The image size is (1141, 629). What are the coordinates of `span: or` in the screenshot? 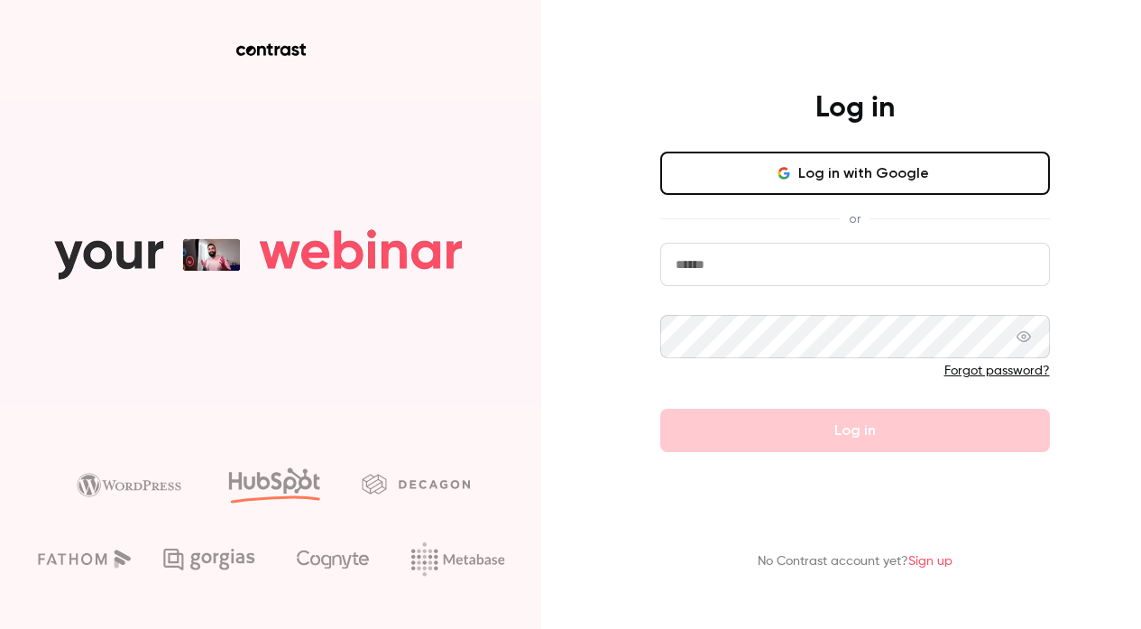 It's located at (854, 218).